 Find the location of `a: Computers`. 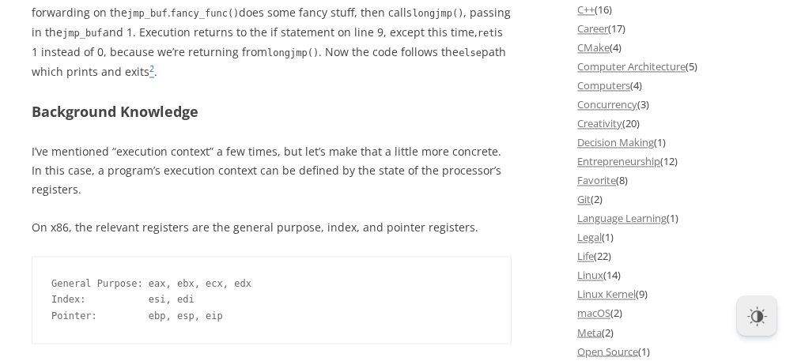

a: Computers is located at coordinates (603, 85).